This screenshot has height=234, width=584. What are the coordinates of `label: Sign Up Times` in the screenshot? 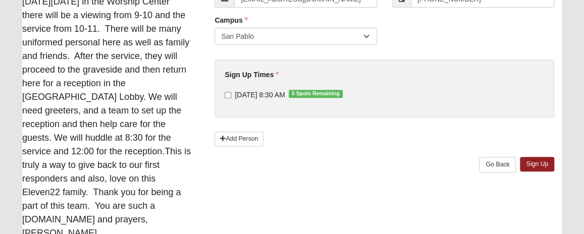 It's located at (251, 75).